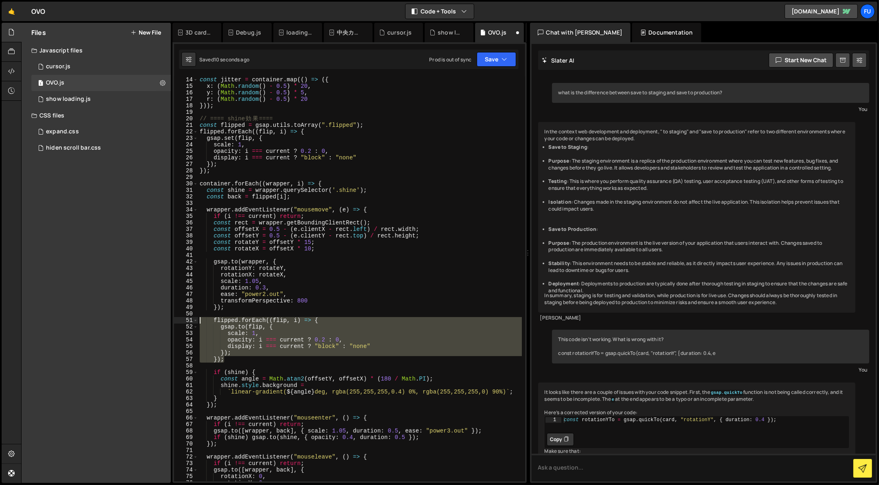 The image size is (879, 485). I want to click on button: Save, so click(496, 59).